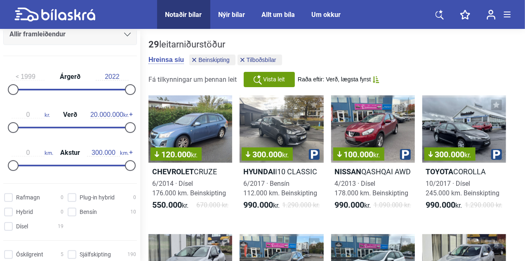 The width and height of the screenshot is (525, 261). Describe the element at coordinates (70, 153) in the screenshot. I see `span: Akstur` at that location.